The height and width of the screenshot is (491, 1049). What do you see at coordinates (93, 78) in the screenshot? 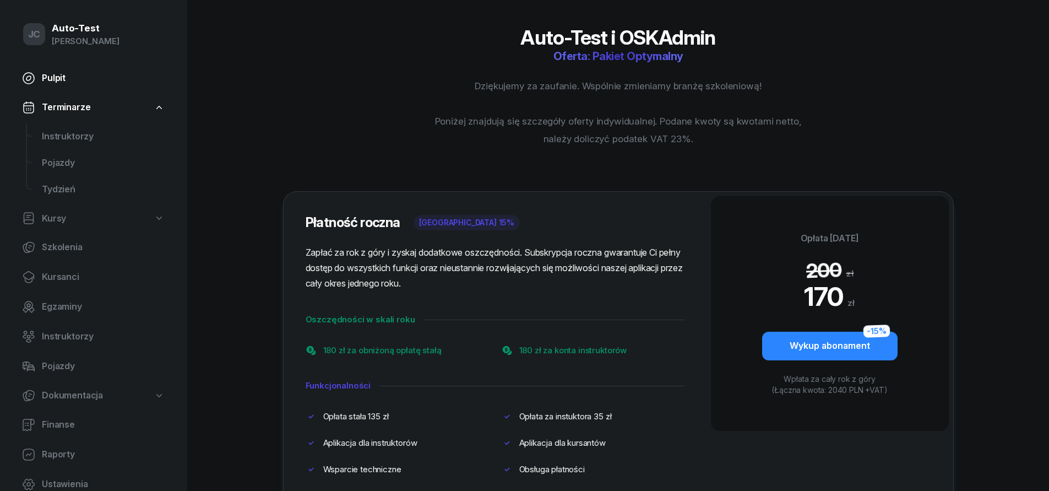
I see `a: Pulpit` at bounding box center [93, 78].